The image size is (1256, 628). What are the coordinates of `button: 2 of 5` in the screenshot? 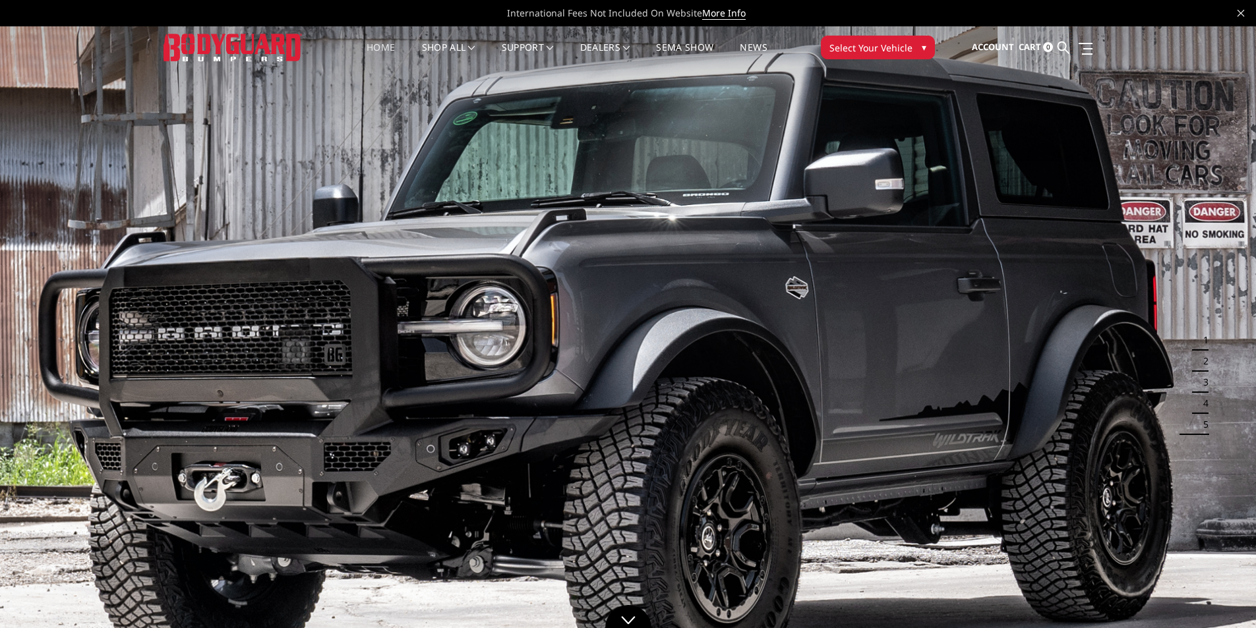 It's located at (1202, 361).